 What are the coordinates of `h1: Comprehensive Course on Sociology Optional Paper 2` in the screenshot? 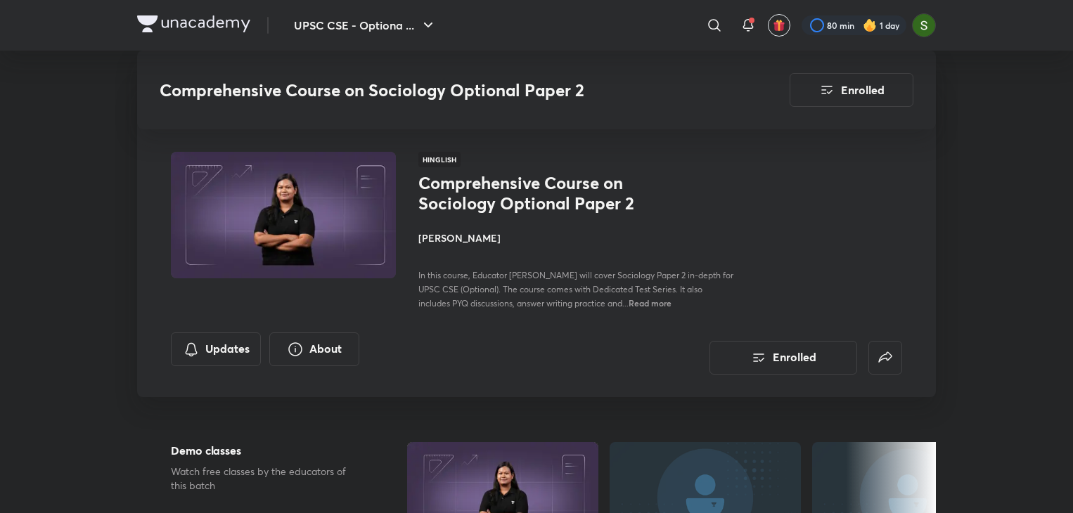 It's located at (533, 193).